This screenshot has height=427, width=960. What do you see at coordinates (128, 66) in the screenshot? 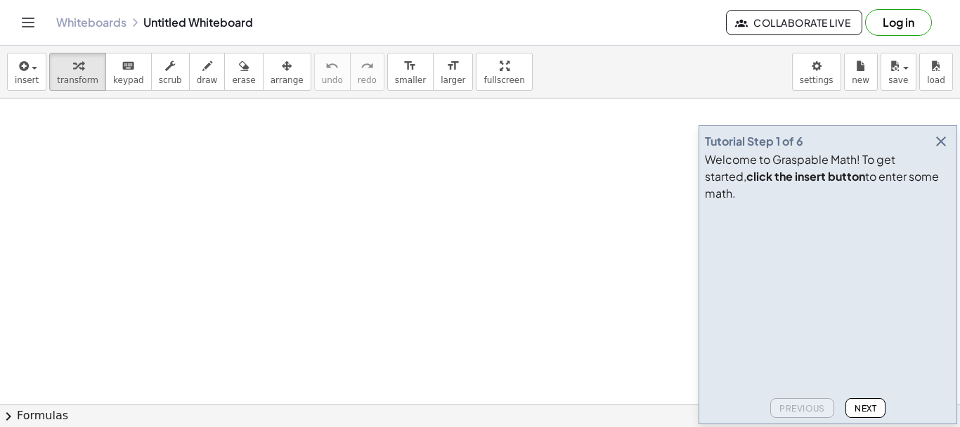
I see `i: keyboard` at bounding box center [128, 66].